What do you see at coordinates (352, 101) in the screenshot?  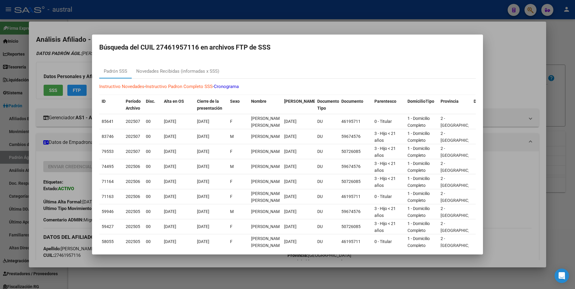 I see `span: Documento` at bounding box center [352, 101].